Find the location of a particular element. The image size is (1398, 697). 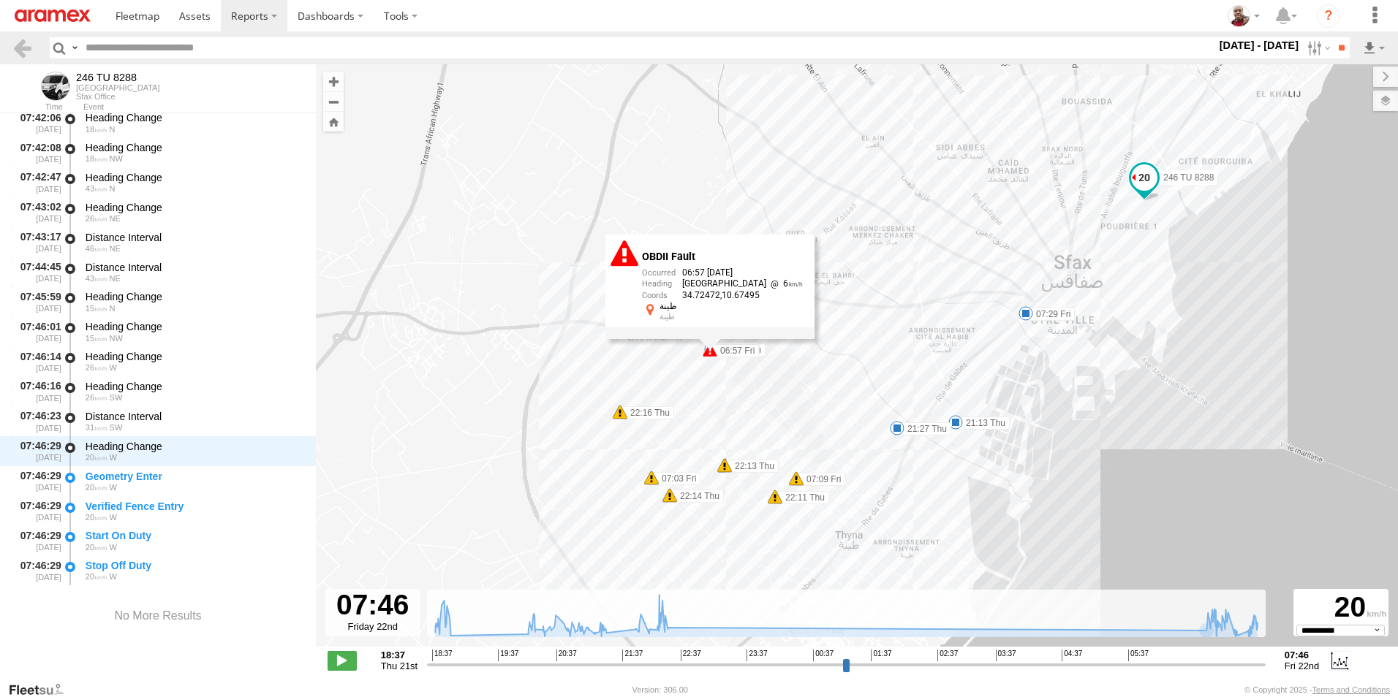

label: Play/Stop is located at coordinates (342, 661).